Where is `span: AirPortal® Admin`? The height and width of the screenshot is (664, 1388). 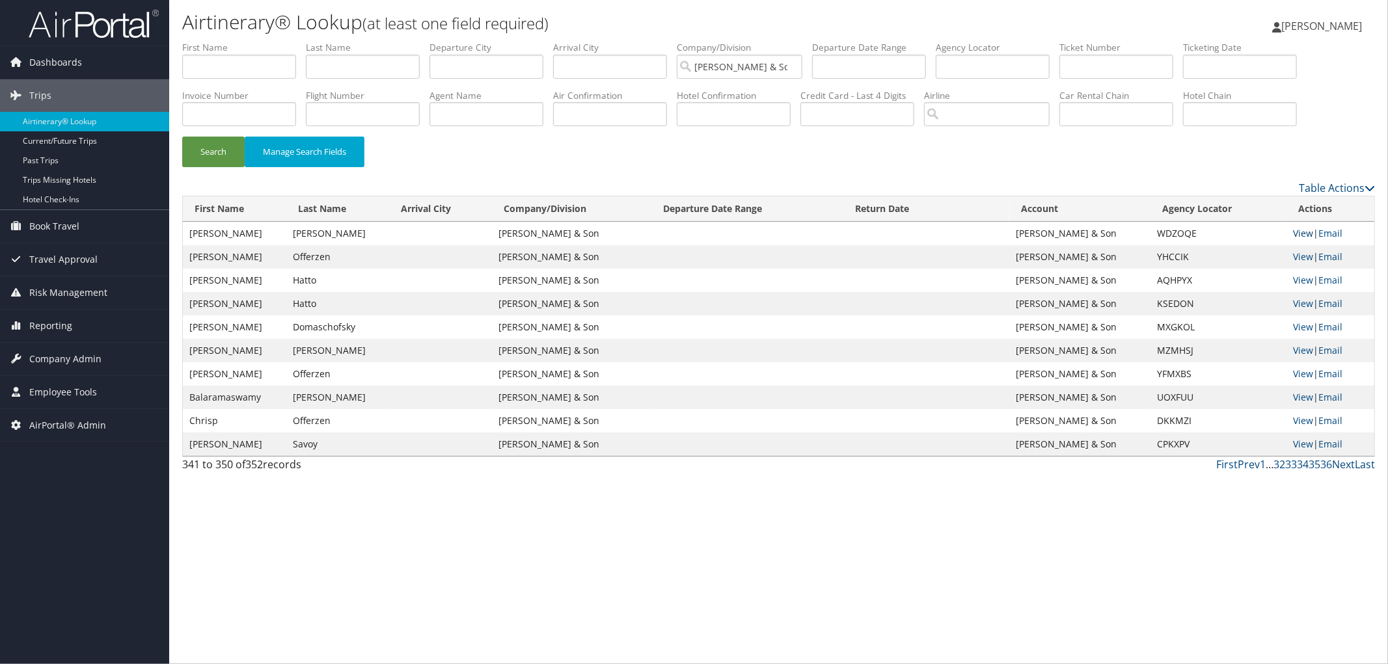 span: AirPortal® Admin is located at coordinates (68, 426).